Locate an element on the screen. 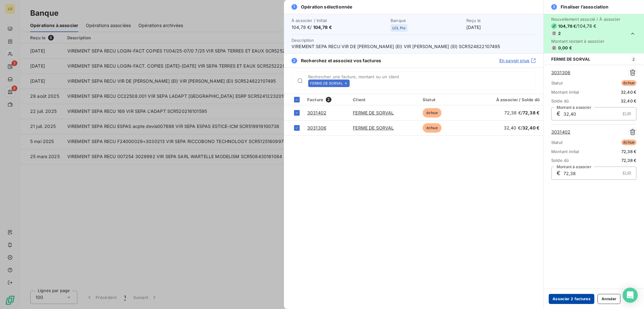 The width and height of the screenshot is (644, 309). span: Finaliser l’association is located at coordinates (585, 7).